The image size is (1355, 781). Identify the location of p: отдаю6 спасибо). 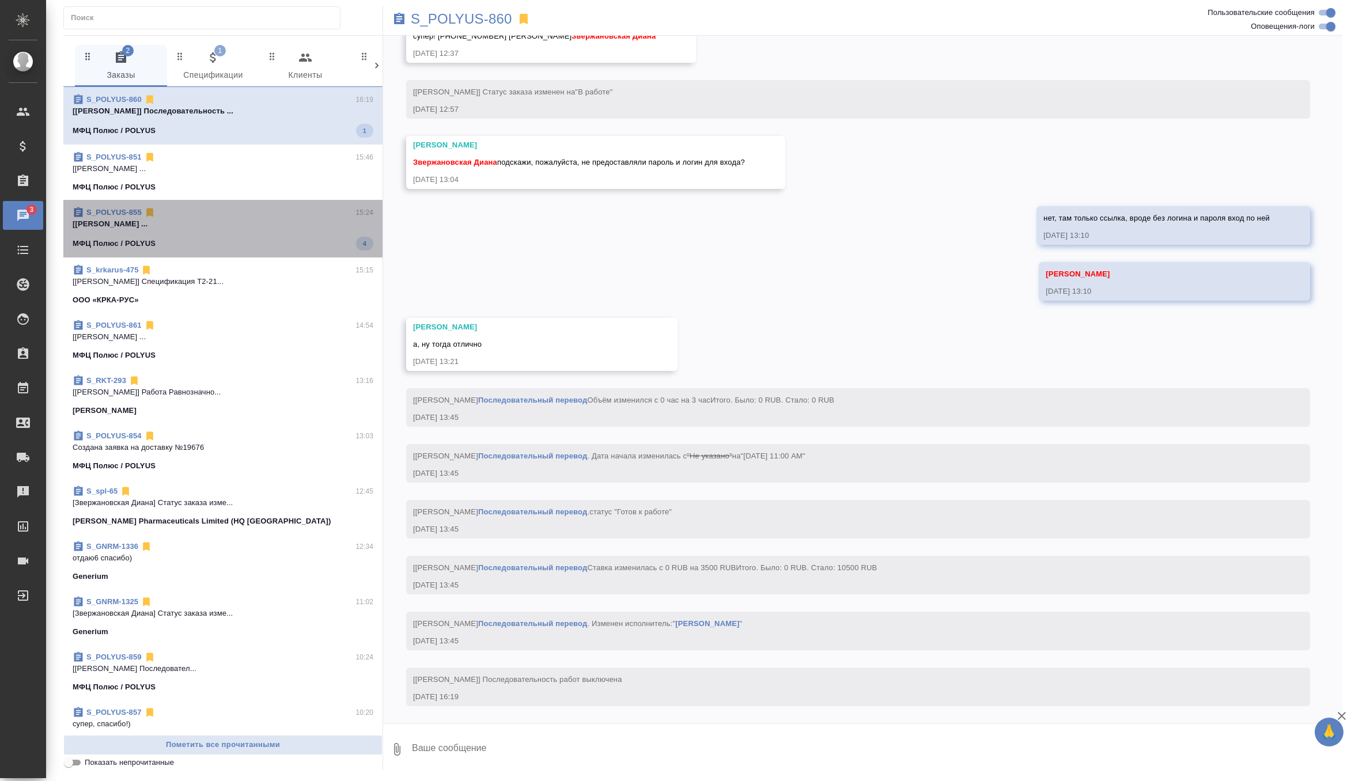
(223, 558).